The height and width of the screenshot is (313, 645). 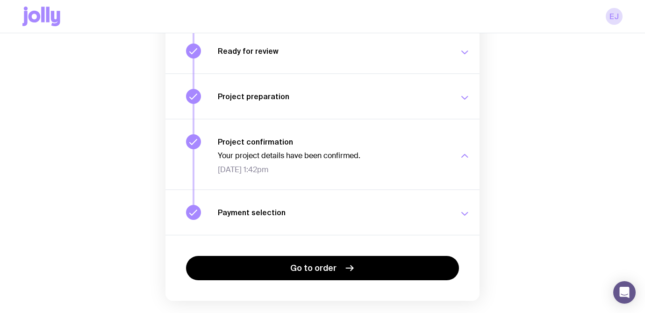 What do you see at coordinates (615, 16) in the screenshot?
I see `a: EJ` at bounding box center [615, 16].